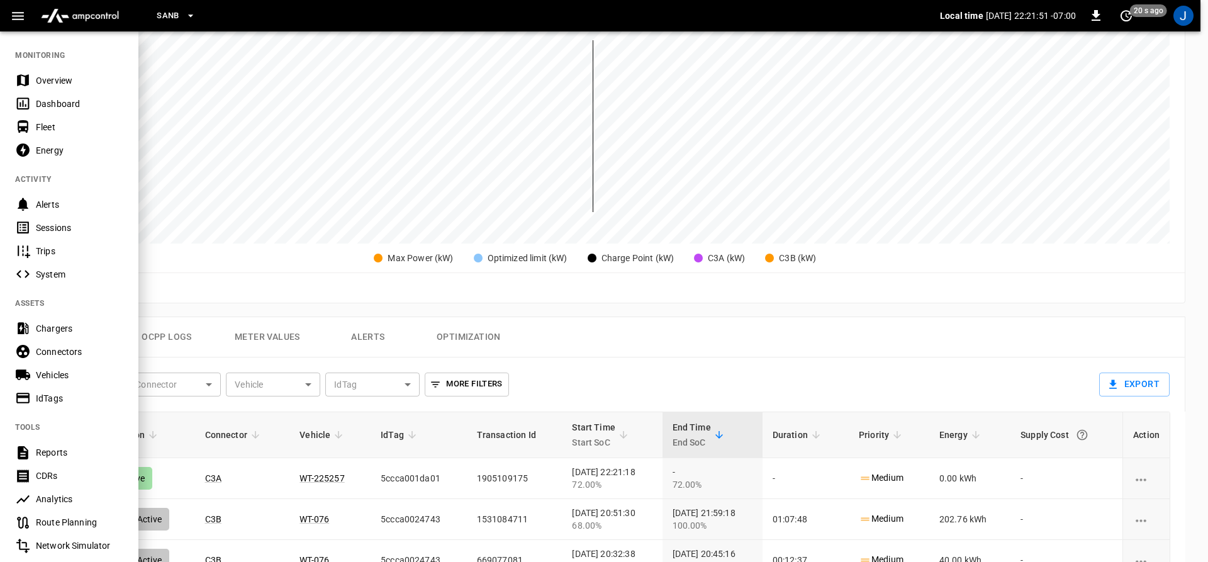 The image size is (1208, 562). Describe the element at coordinates (79, 329) in the screenshot. I see `div: Chargers` at that location.